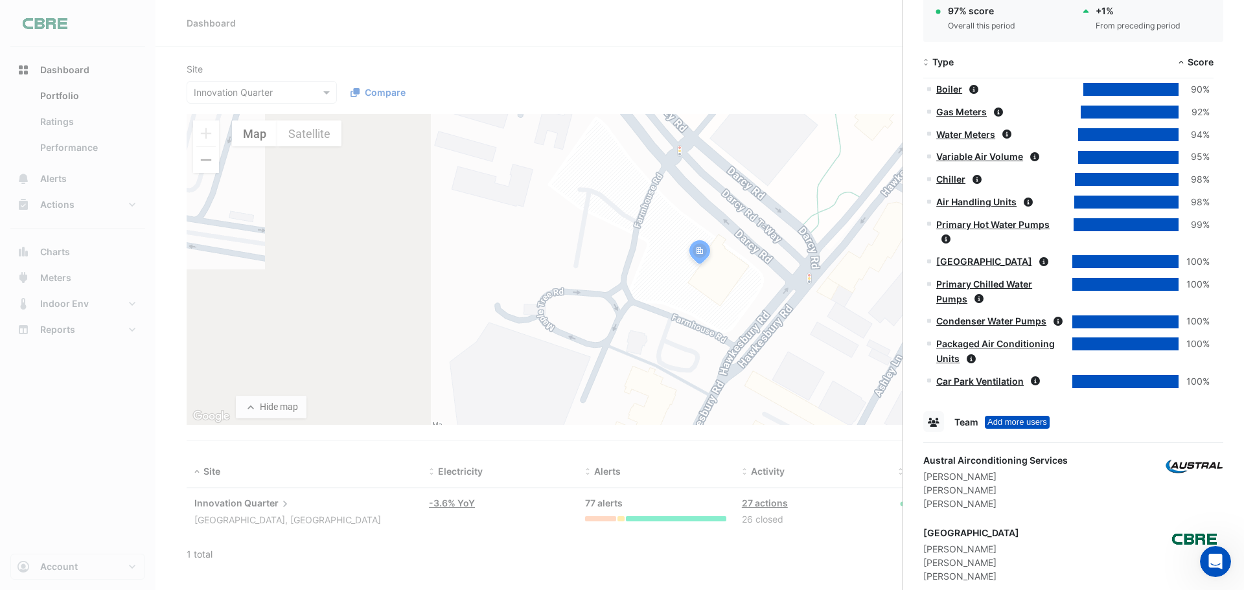 The image size is (1244, 590). What do you see at coordinates (962, 111) in the screenshot?
I see `a: Gas Meters` at bounding box center [962, 111].